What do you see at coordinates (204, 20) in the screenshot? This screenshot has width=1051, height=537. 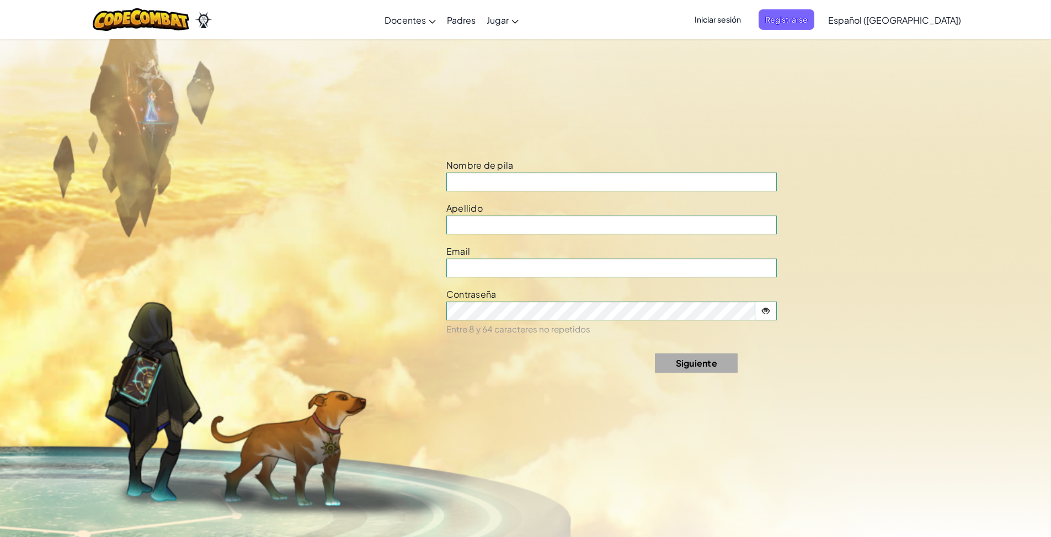 I see `img: Ozaria` at bounding box center [204, 20].